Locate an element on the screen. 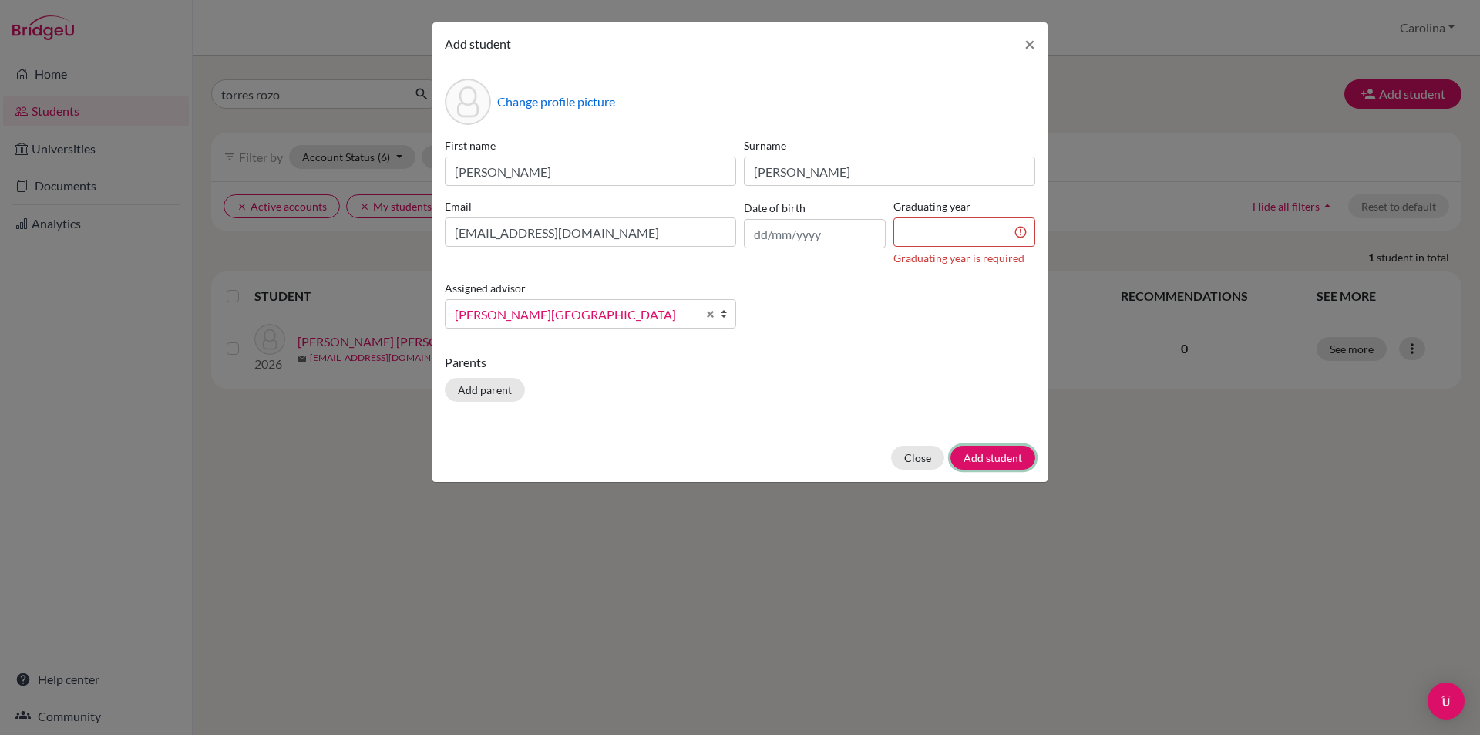 Image resolution: width=1480 pixels, height=735 pixels. label: Email is located at coordinates (590, 206).